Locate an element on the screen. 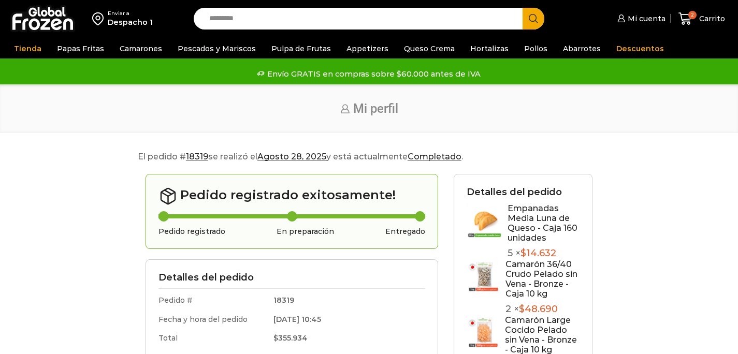  a: Papas Fritas is located at coordinates (80, 49).